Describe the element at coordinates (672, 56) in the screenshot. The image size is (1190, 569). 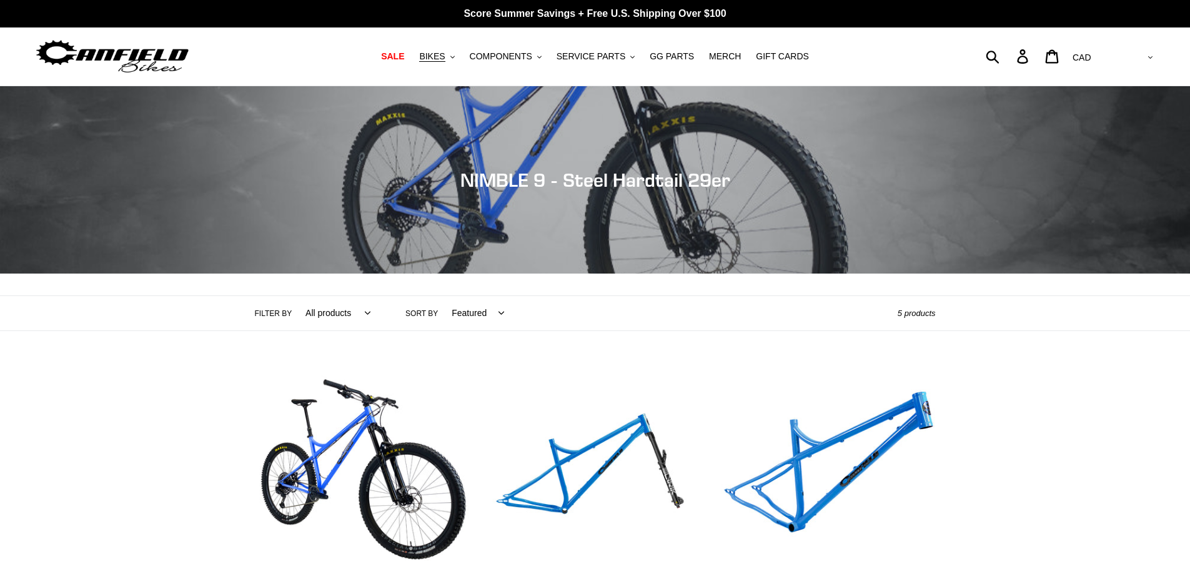
I see `span: GG PARTS` at that location.